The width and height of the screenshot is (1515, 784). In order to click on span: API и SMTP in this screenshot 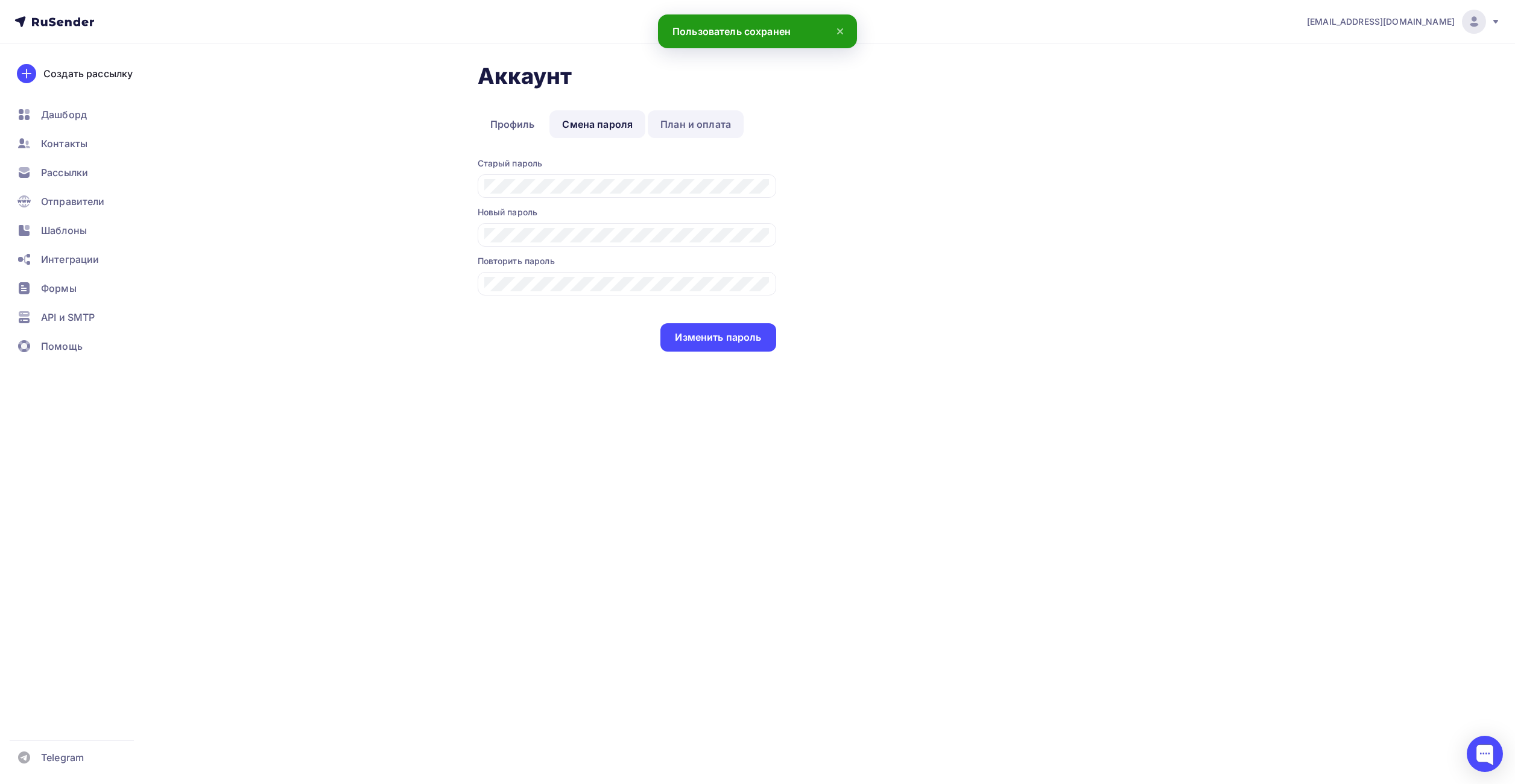, I will do `click(67, 317)`.